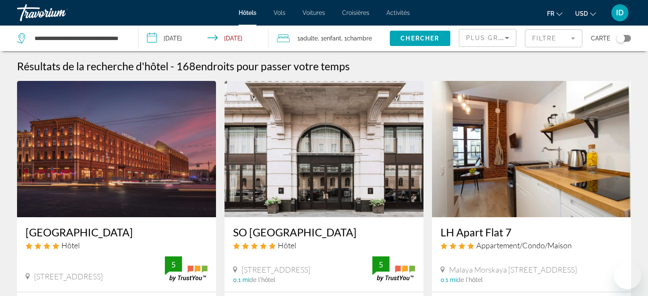 The image size is (648, 296). What do you see at coordinates (60, 13) in the screenshot?
I see `a: Travorium` at bounding box center [60, 13].